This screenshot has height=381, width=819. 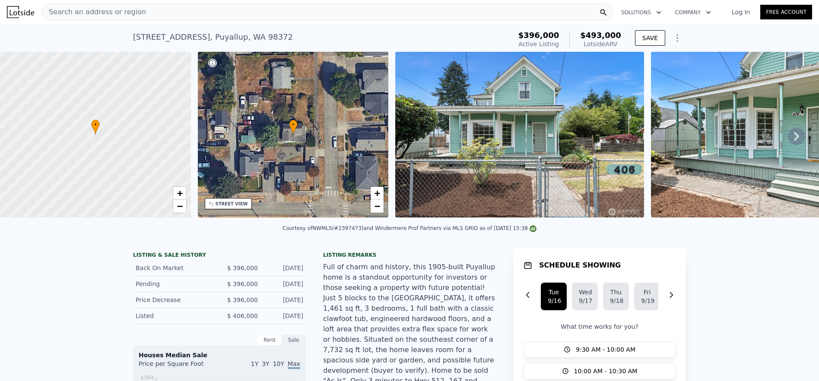 What do you see at coordinates (605, 371) in the screenshot?
I see `span: 10:00 AM - 10:30 AM` at bounding box center [605, 371].